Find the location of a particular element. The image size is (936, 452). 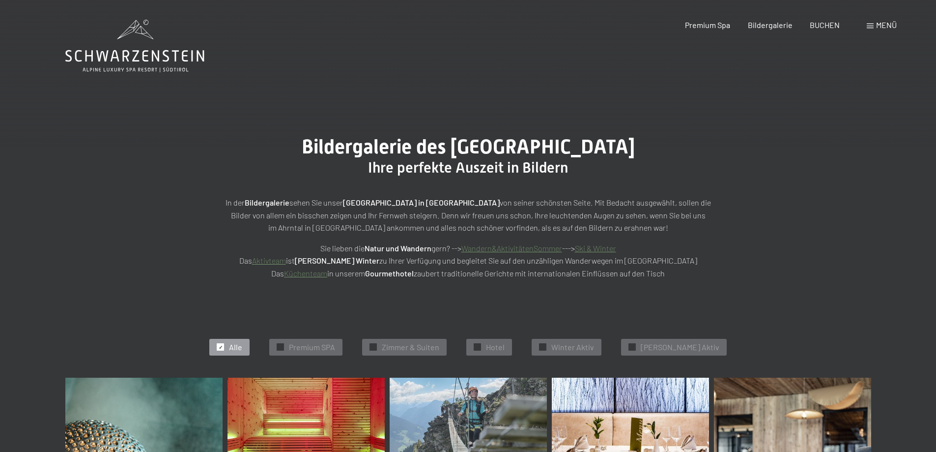

a: Wandern&AktivitätenSommer is located at coordinates (511, 248).